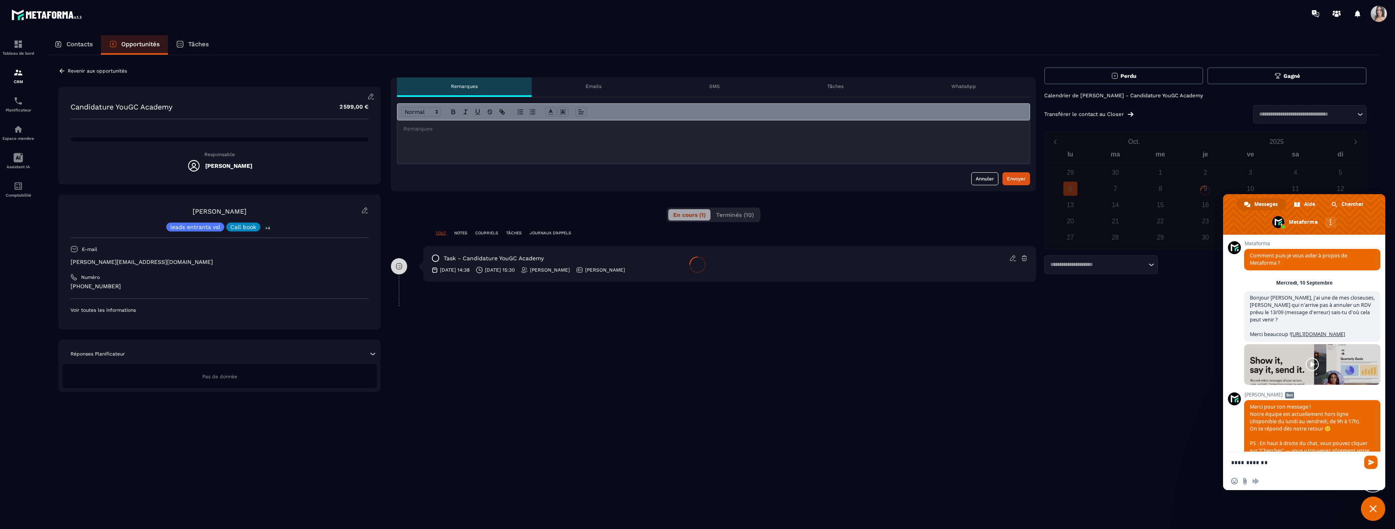 This screenshot has width=1395, height=529. What do you see at coordinates (1266, 204) in the screenshot?
I see `span: Messages` at bounding box center [1266, 204].